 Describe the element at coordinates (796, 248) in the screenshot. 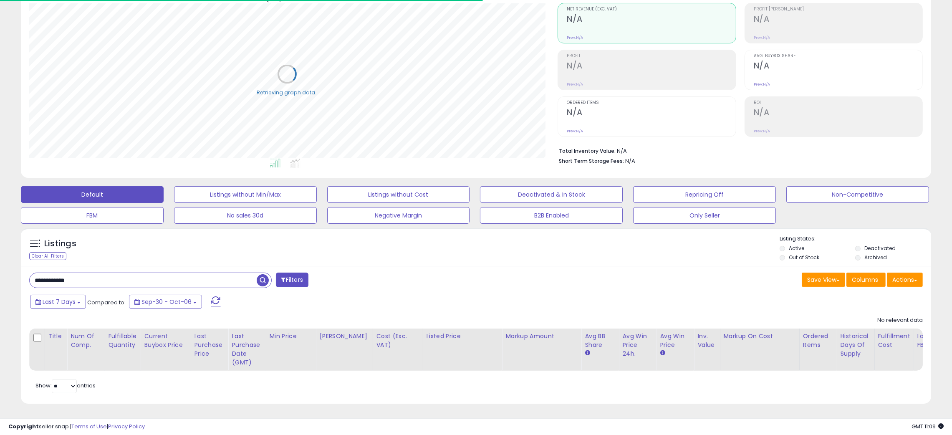

I see `label: Active` at that location.